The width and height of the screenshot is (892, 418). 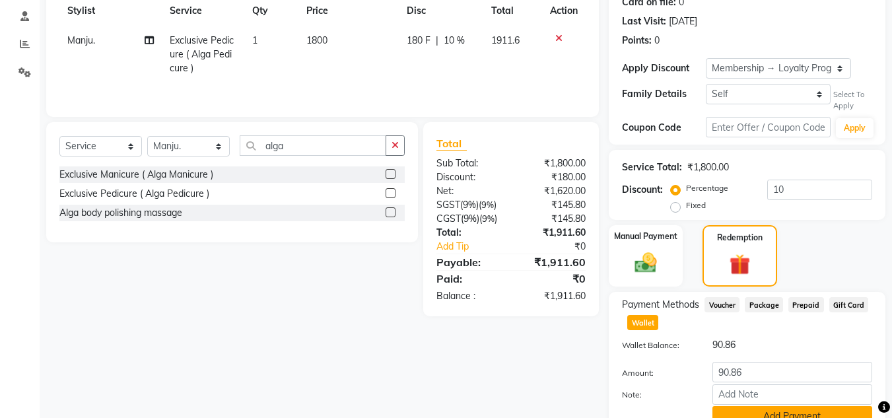 What do you see at coordinates (553, 177) in the screenshot?
I see `div: ₹180.00` at bounding box center [553, 177].